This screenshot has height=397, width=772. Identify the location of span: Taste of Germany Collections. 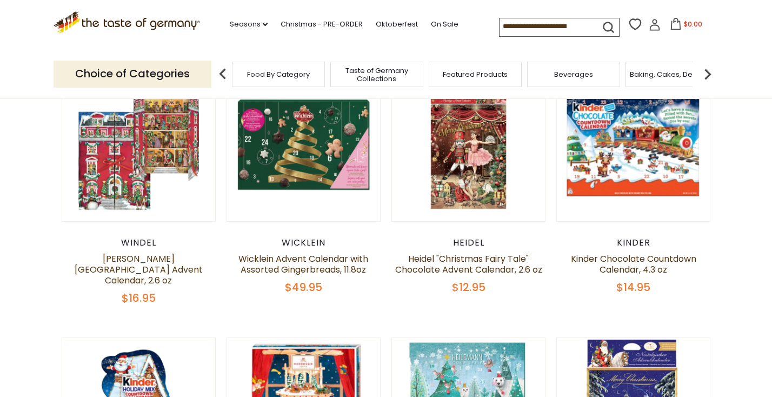
(377, 75).